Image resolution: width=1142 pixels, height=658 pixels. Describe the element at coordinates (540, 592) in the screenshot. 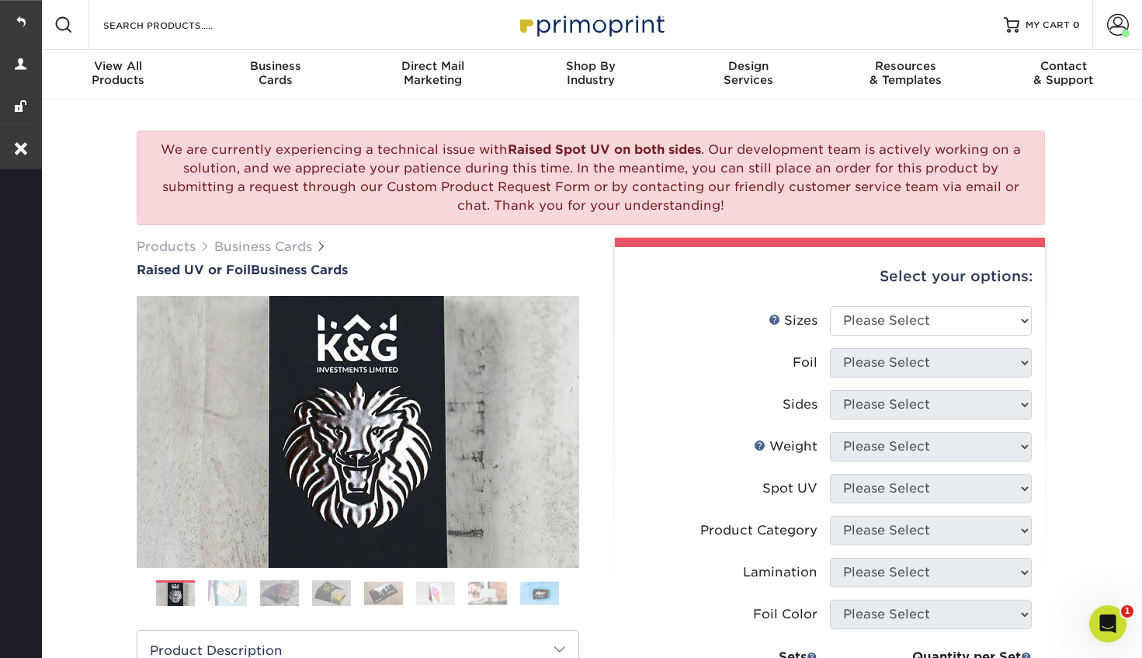

I see `img: Business Cards 08` at that location.